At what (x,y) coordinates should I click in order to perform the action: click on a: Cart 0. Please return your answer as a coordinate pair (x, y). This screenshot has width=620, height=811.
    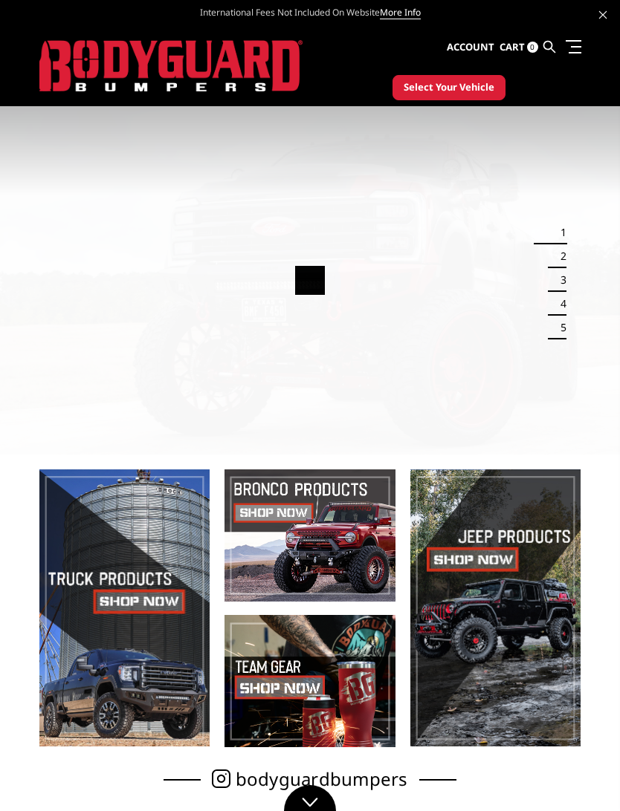
    Looking at the image, I should click on (519, 48).